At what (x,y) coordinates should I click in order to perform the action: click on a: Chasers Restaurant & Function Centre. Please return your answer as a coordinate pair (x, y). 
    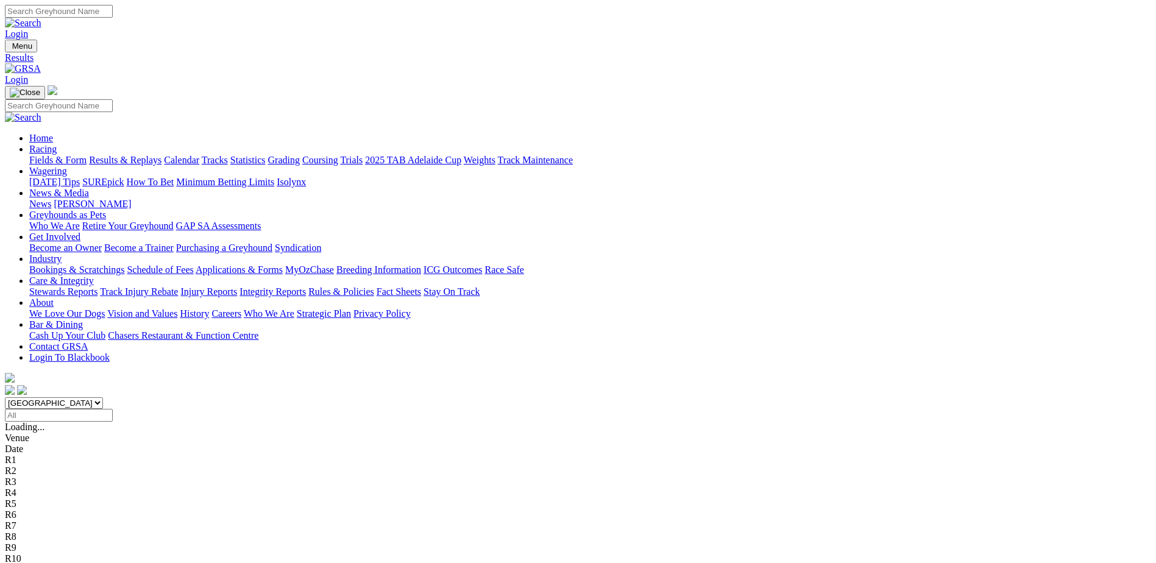
    Looking at the image, I should click on (183, 335).